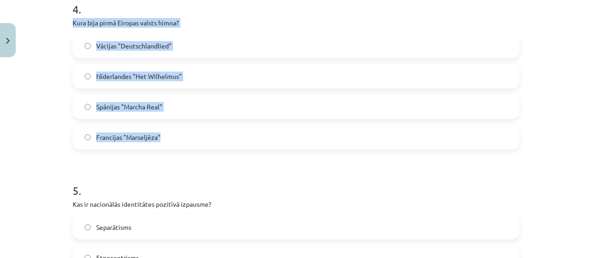 The height and width of the screenshot is (258, 592). Describe the element at coordinates (87, 107) in the screenshot. I see `input: Spānijas "Marcha Real"` at that location.